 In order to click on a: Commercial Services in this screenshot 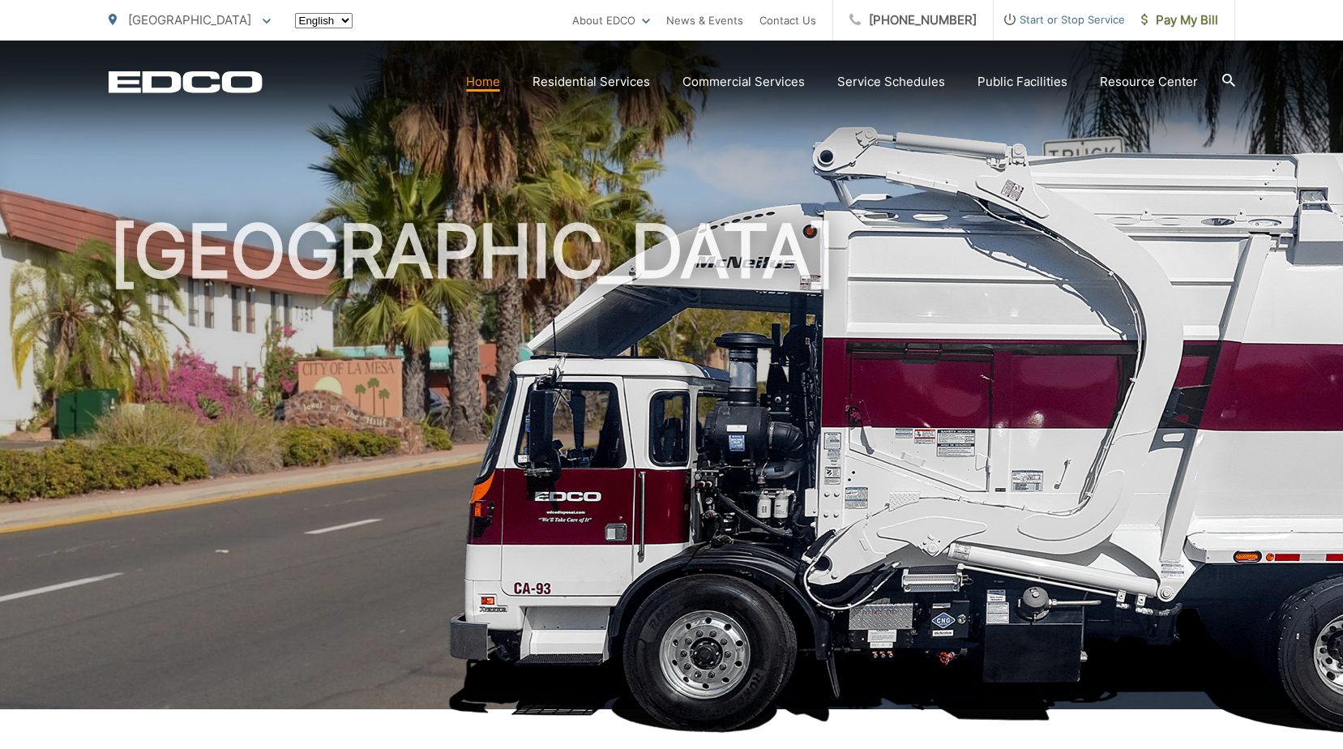, I will do `click(743, 82)`.